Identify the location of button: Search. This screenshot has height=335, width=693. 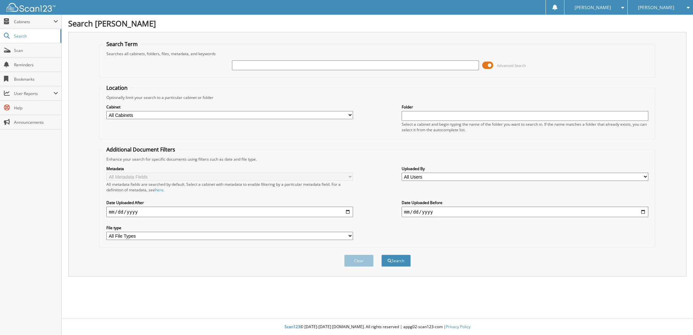
(396, 260).